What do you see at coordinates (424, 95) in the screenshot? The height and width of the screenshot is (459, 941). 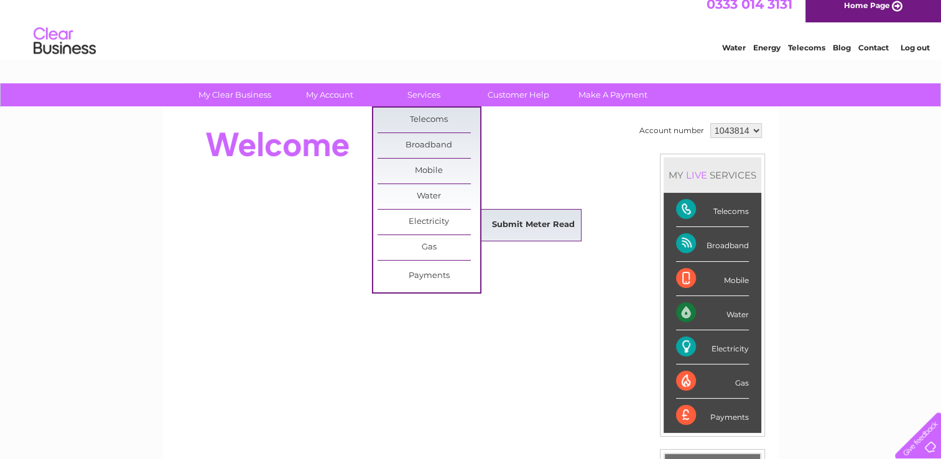 I see `a: Services` at bounding box center [424, 95].